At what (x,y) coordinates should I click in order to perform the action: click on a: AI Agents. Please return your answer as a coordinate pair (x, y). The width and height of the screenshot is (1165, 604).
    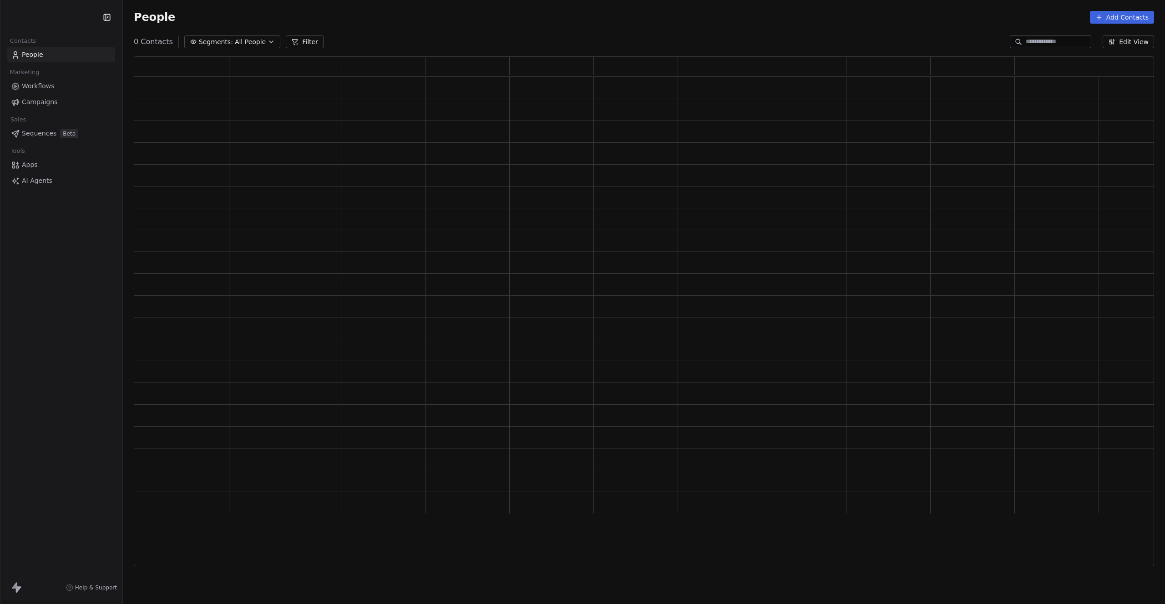
    Looking at the image, I should click on (61, 181).